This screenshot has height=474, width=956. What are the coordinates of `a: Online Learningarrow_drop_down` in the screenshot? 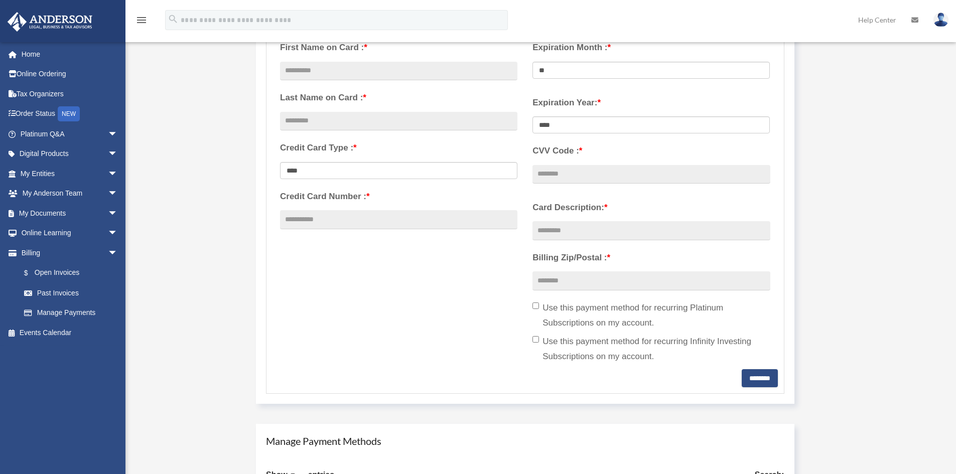 It's located at (70, 233).